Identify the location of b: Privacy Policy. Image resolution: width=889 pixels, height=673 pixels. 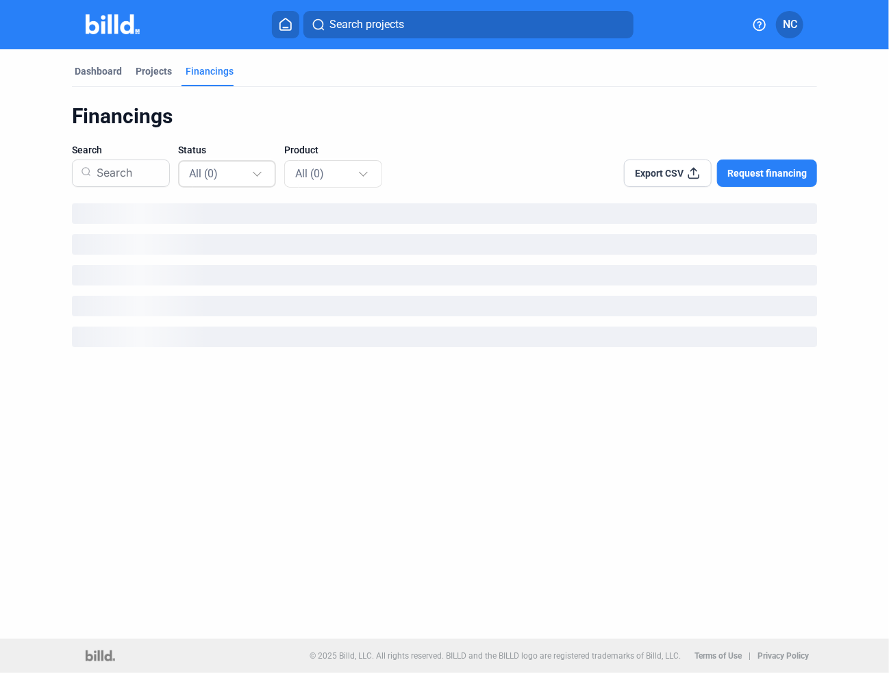
(783, 656).